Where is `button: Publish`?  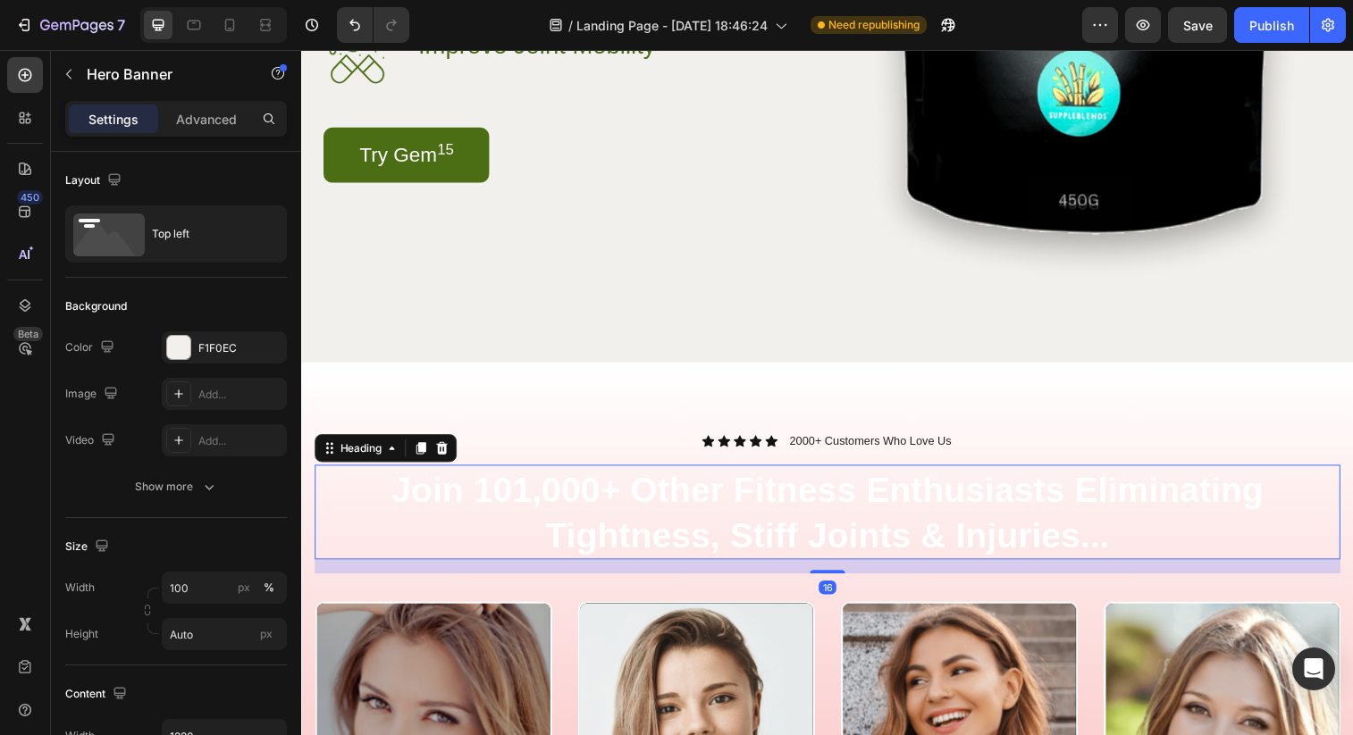
button: Publish is located at coordinates (1272, 25).